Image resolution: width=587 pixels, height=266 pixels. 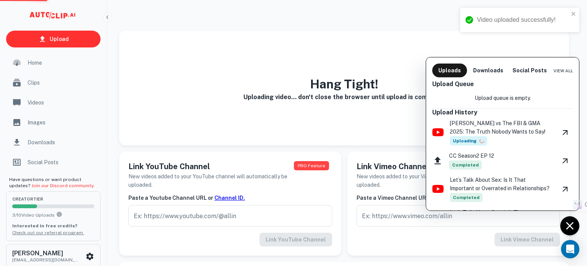 What do you see at coordinates (530, 70) in the screenshot?
I see `button: Social Posts` at bounding box center [530, 70].